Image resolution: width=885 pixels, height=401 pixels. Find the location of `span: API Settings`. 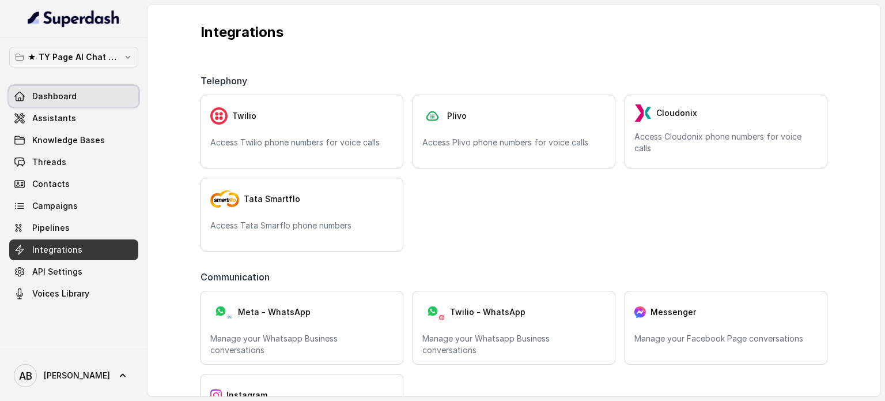

span: API Settings is located at coordinates (57, 271).